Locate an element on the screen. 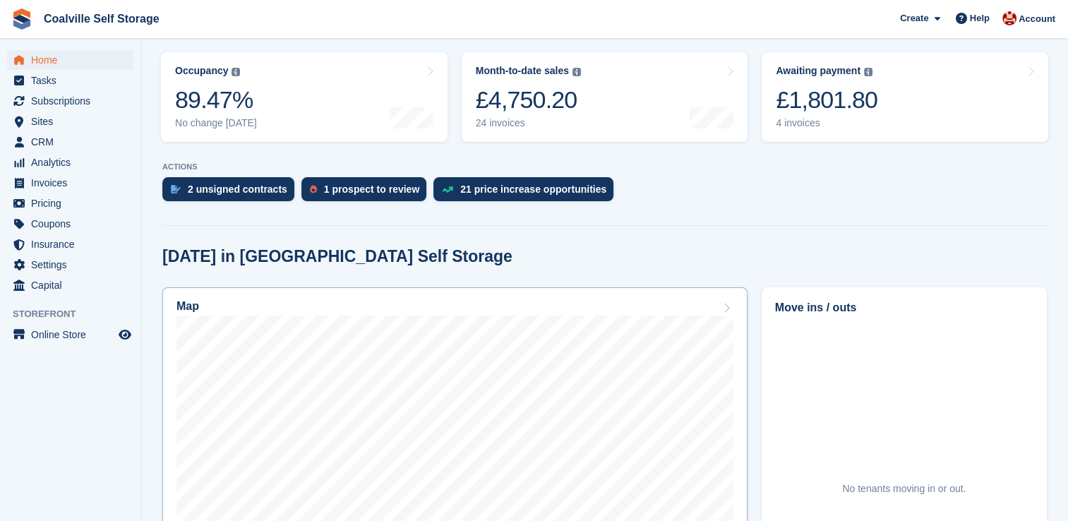  span: Create is located at coordinates (914, 18).